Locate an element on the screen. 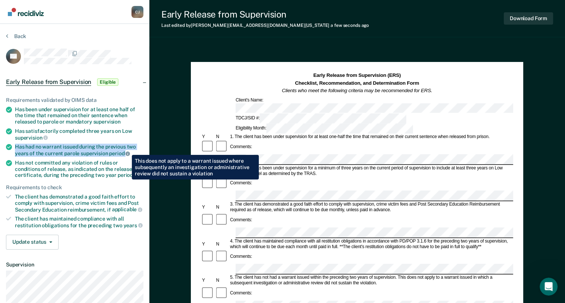  button: Back is located at coordinates (16, 36).